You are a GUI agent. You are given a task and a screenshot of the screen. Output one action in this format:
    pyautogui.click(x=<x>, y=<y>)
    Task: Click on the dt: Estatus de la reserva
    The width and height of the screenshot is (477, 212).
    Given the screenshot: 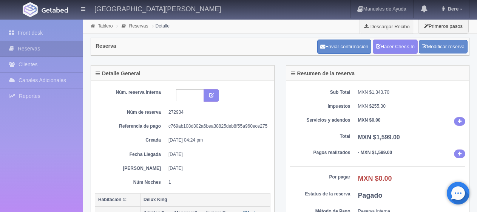 What is the action you would take?
    pyautogui.click(x=320, y=194)
    